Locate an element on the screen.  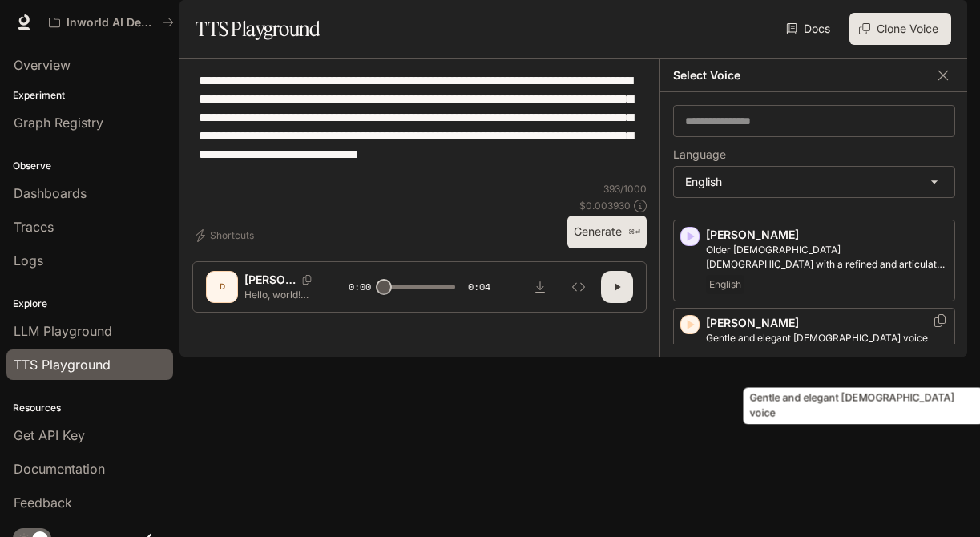
p: Hello, world! What a wonderful day to be a text-to-speech model! is located at coordinates (283, 294).